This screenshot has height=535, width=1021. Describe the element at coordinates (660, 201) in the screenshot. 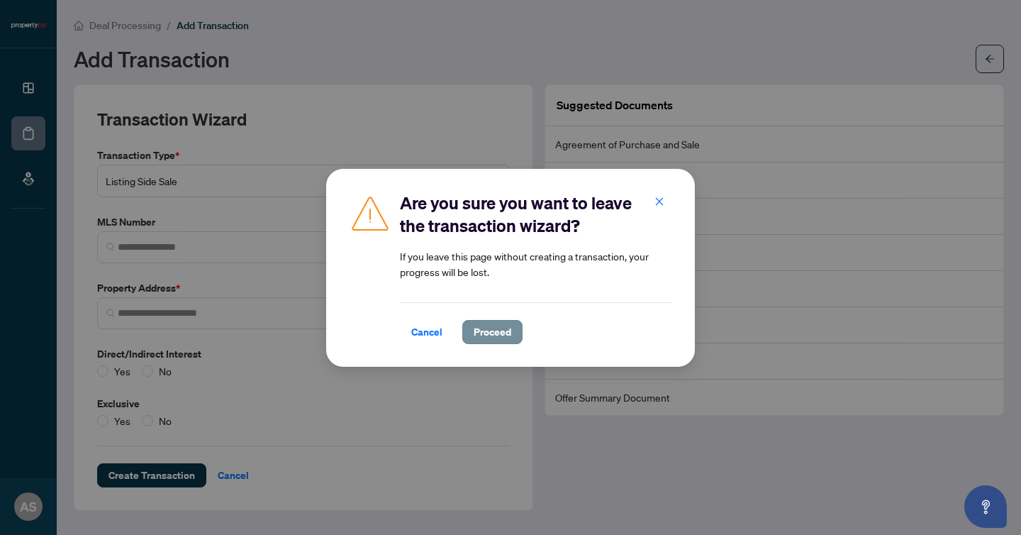

I see `span: close` at that location.